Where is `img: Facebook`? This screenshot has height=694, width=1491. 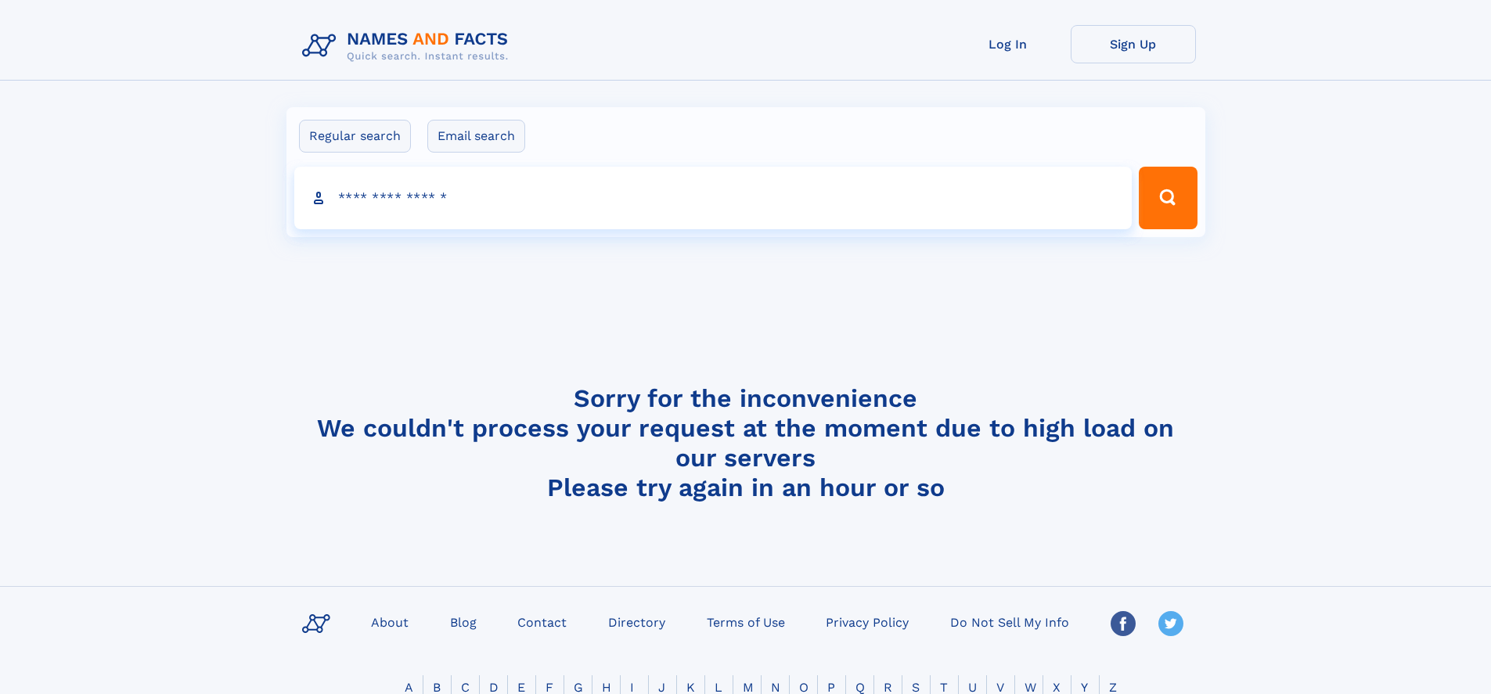 img: Facebook is located at coordinates (1123, 624).